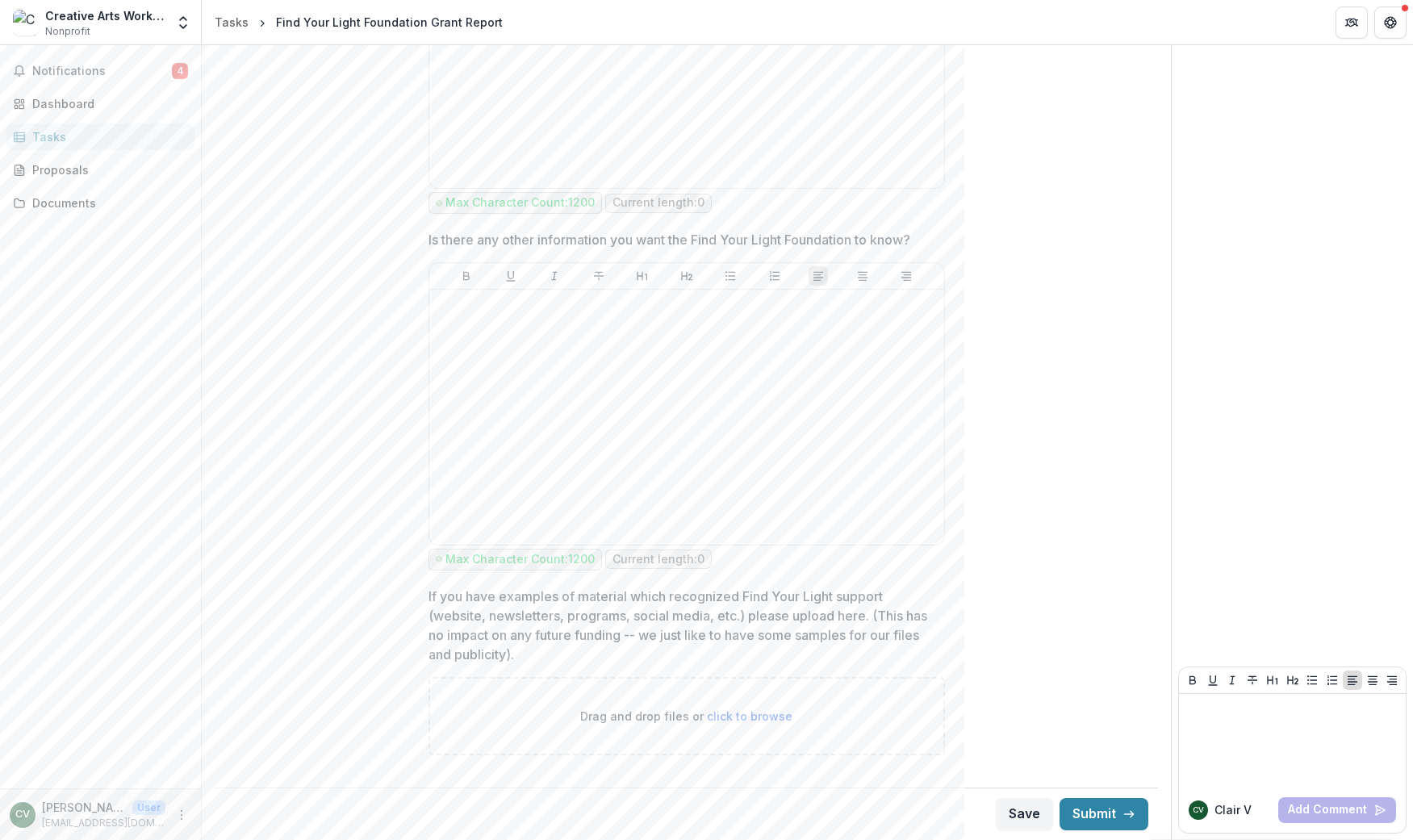 The image size is (1413, 840). I want to click on p: Clair V, so click(1232, 809).